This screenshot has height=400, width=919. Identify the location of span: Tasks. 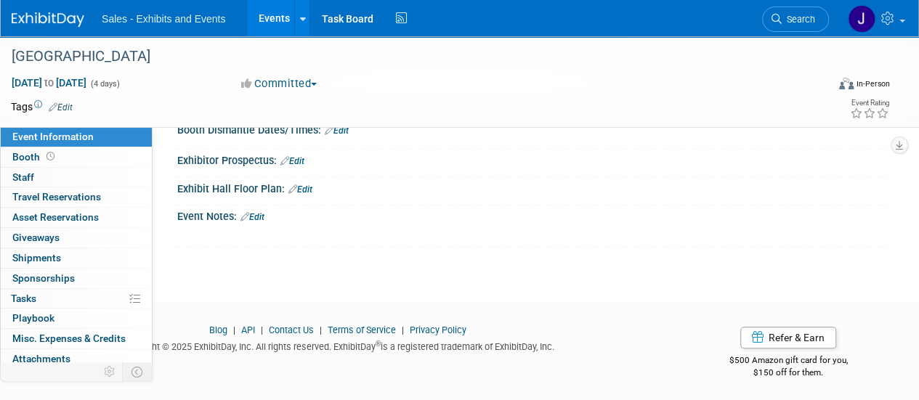
(23, 299).